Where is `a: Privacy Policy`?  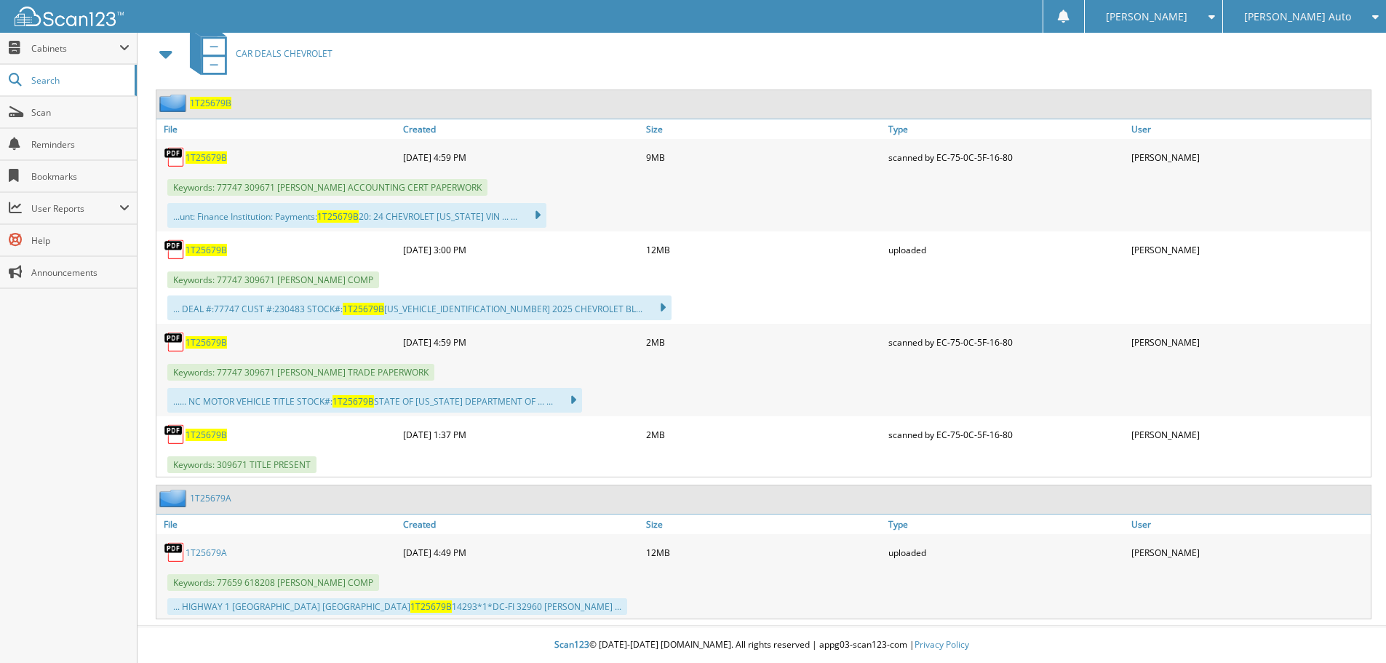 a: Privacy Policy is located at coordinates (941, 644).